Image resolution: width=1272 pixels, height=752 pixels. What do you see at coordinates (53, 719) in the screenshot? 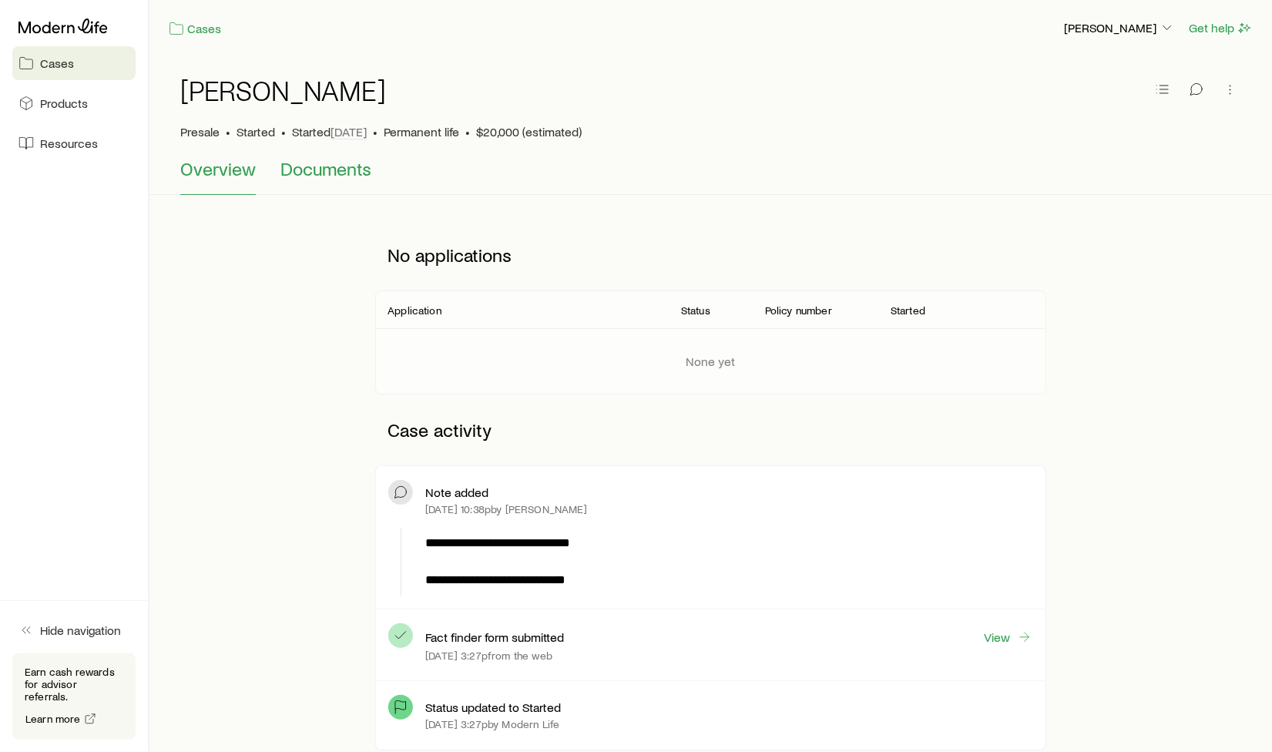
I see `span: Learn more` at bounding box center [53, 719].